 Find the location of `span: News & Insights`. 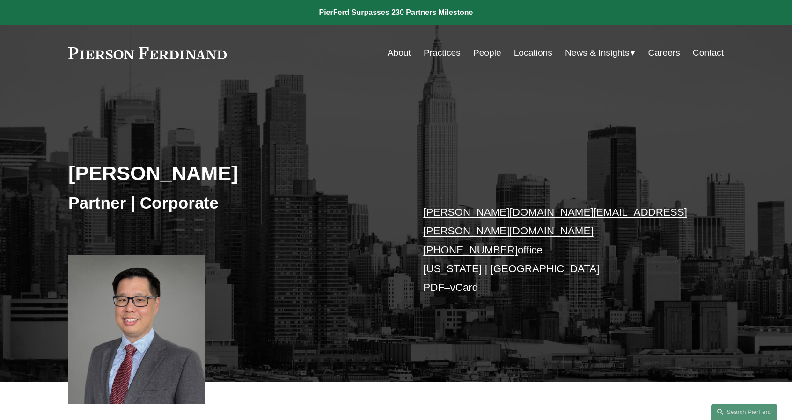

span: News & Insights is located at coordinates (597, 53).